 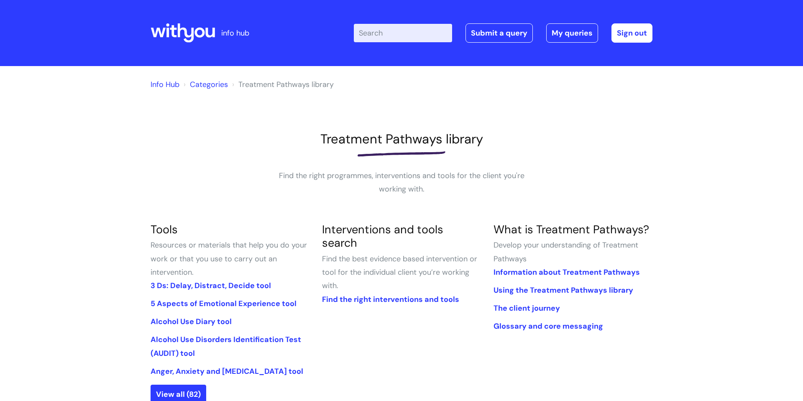 What do you see at coordinates (226, 346) in the screenshot?
I see `a: Alcohol Use Disorders Identification Test (AUDIT) tool` at bounding box center [226, 346].